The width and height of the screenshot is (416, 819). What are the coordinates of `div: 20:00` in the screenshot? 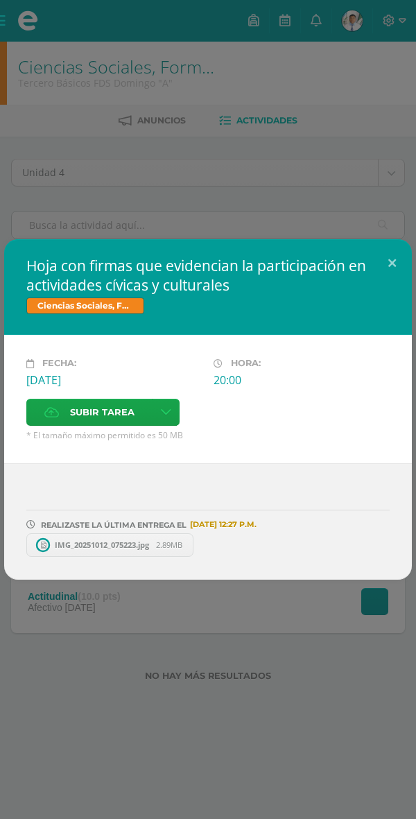 It's located at (239, 380).